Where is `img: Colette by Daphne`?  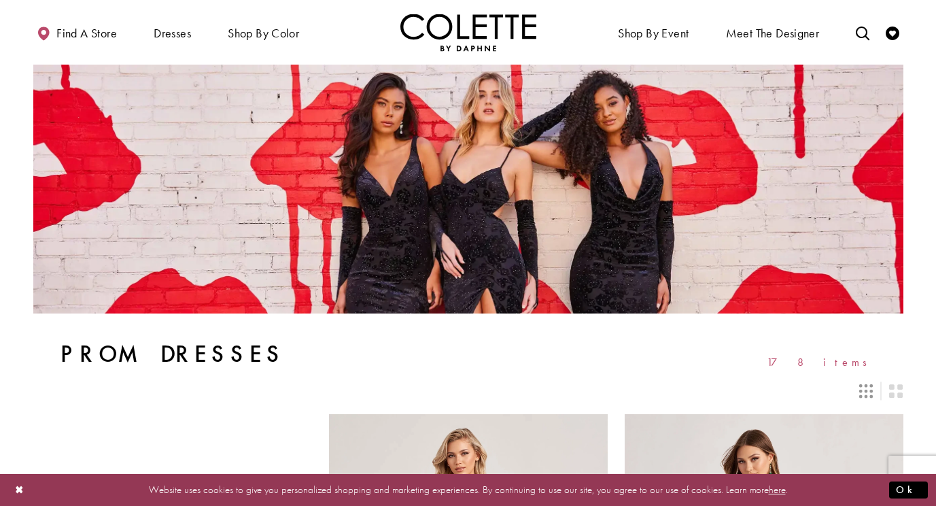 img: Colette by Daphne is located at coordinates (468, 32).